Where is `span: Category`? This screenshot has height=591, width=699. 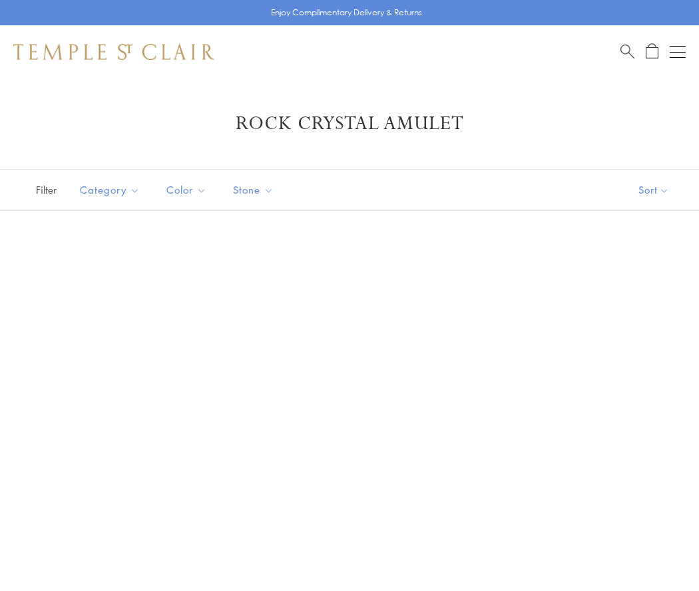
span: Category is located at coordinates (111, 190).